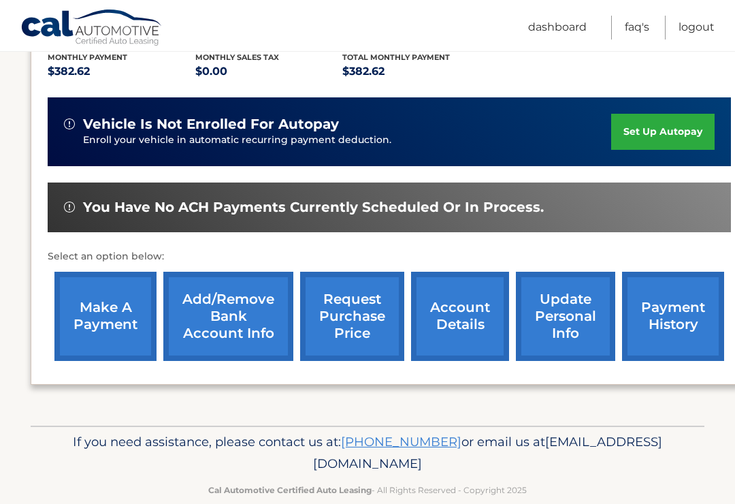 The width and height of the screenshot is (735, 504). Describe the element at coordinates (696, 27) in the screenshot. I see `a: Logout` at that location.